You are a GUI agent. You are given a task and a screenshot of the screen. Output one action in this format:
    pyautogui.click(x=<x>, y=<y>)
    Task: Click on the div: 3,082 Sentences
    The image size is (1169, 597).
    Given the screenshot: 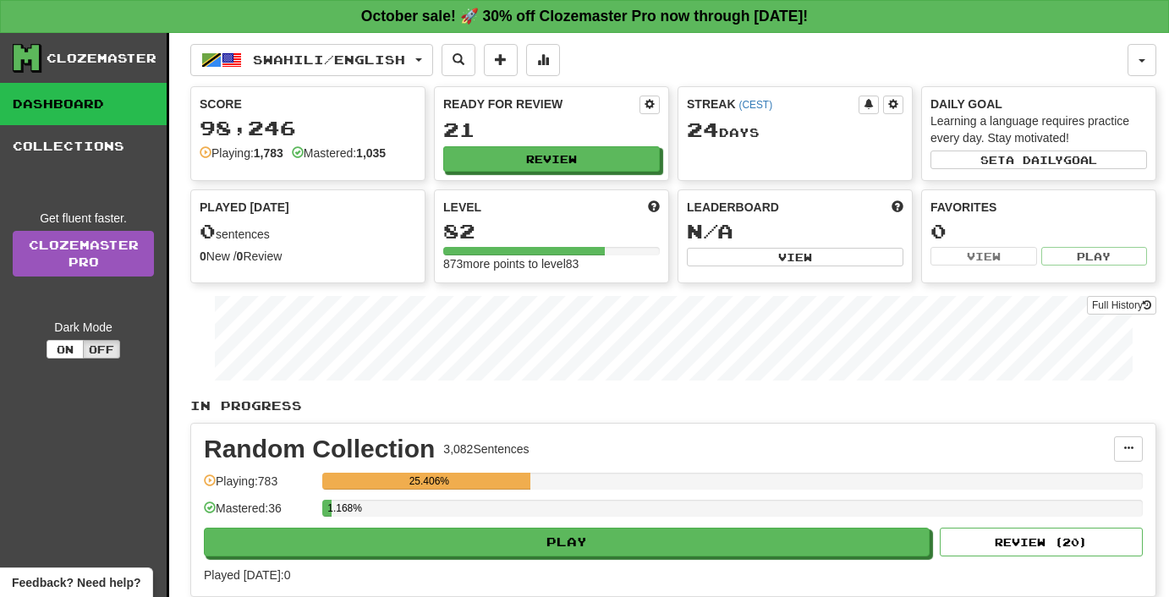 What is the action you would take?
    pyautogui.click(x=485, y=449)
    